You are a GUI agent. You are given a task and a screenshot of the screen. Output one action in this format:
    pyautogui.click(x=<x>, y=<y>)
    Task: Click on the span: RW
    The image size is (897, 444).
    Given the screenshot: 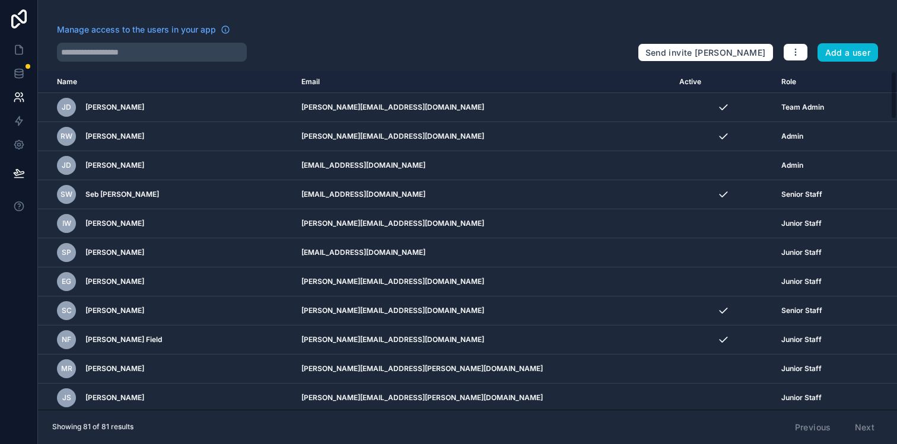 What is the action you would take?
    pyautogui.click(x=66, y=136)
    